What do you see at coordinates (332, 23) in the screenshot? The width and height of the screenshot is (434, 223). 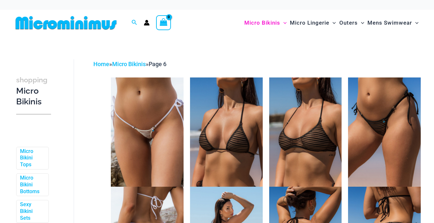 I see `nav: Site Navigation` at bounding box center [332, 23].